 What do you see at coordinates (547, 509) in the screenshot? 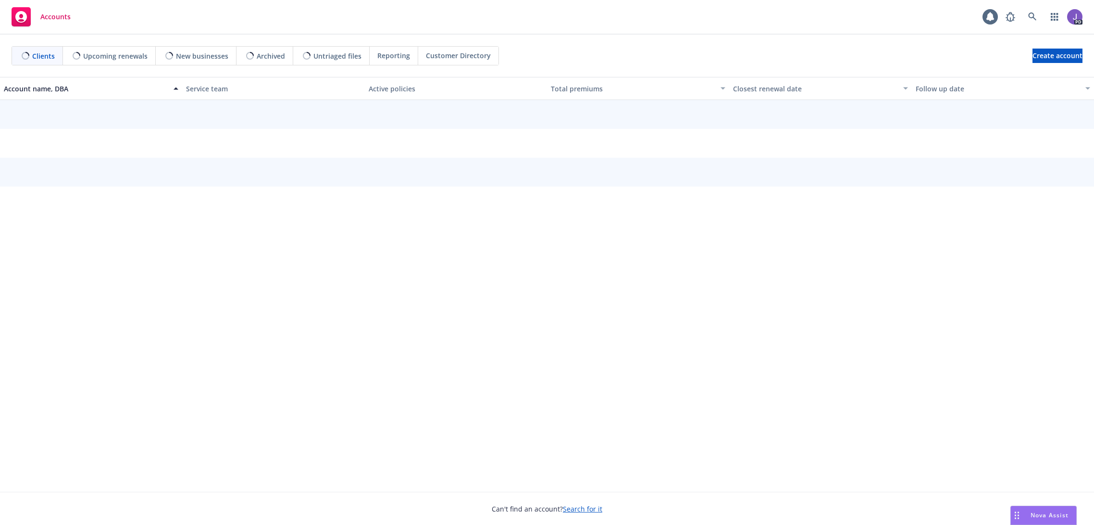
I see `span: Can't find an account?` at bounding box center [547, 509].